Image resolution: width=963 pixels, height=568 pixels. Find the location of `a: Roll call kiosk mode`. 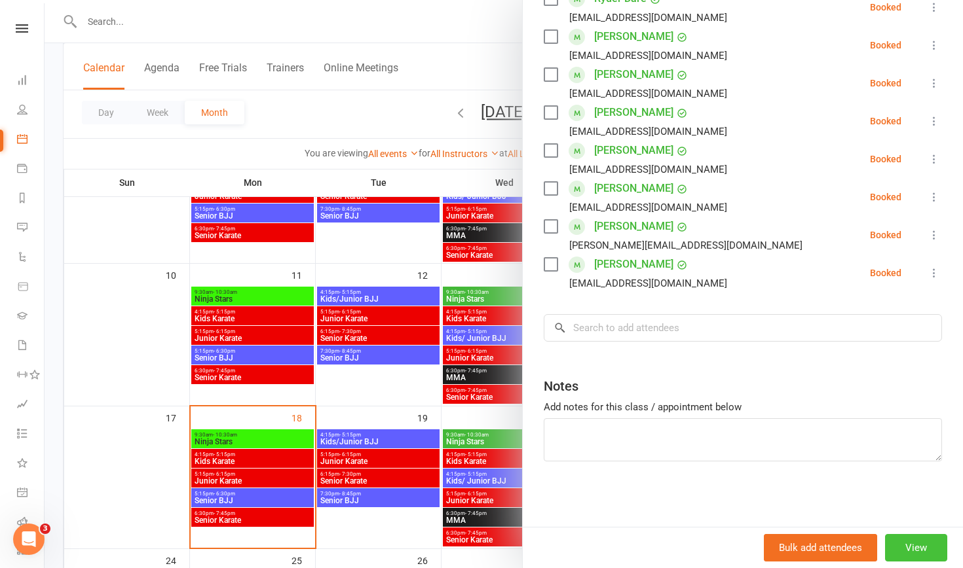

a: Roll call kiosk mode is located at coordinates (30, 523).